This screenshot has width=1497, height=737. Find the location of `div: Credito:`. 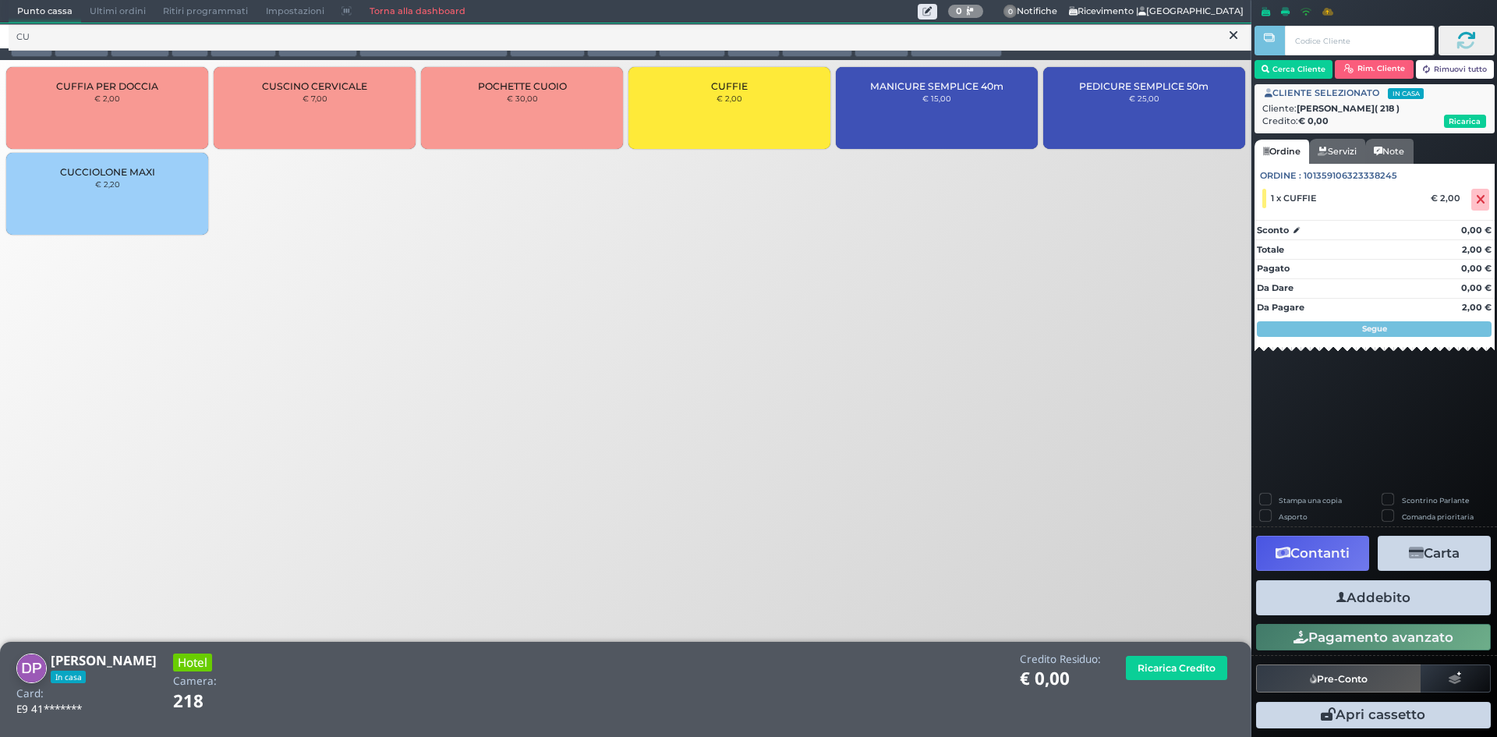

div: Credito: is located at coordinates (1374, 121).